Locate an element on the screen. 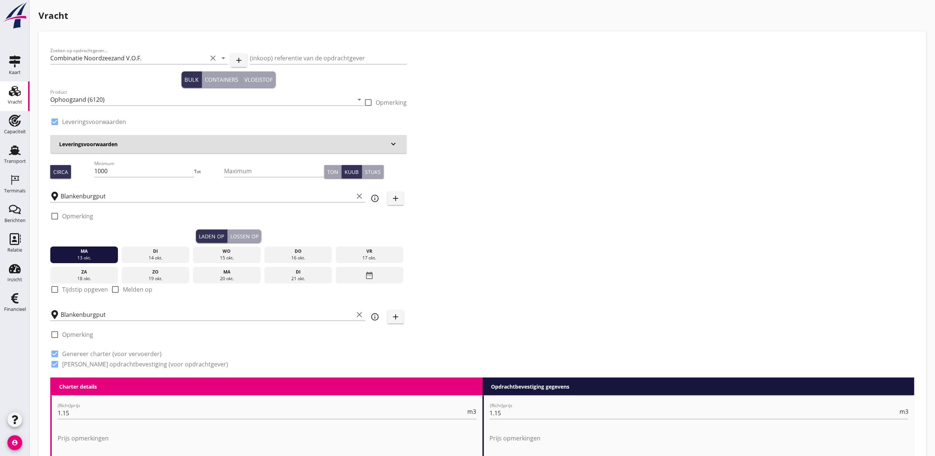 The image size is (935, 456). button: Ton is located at coordinates (333, 172).